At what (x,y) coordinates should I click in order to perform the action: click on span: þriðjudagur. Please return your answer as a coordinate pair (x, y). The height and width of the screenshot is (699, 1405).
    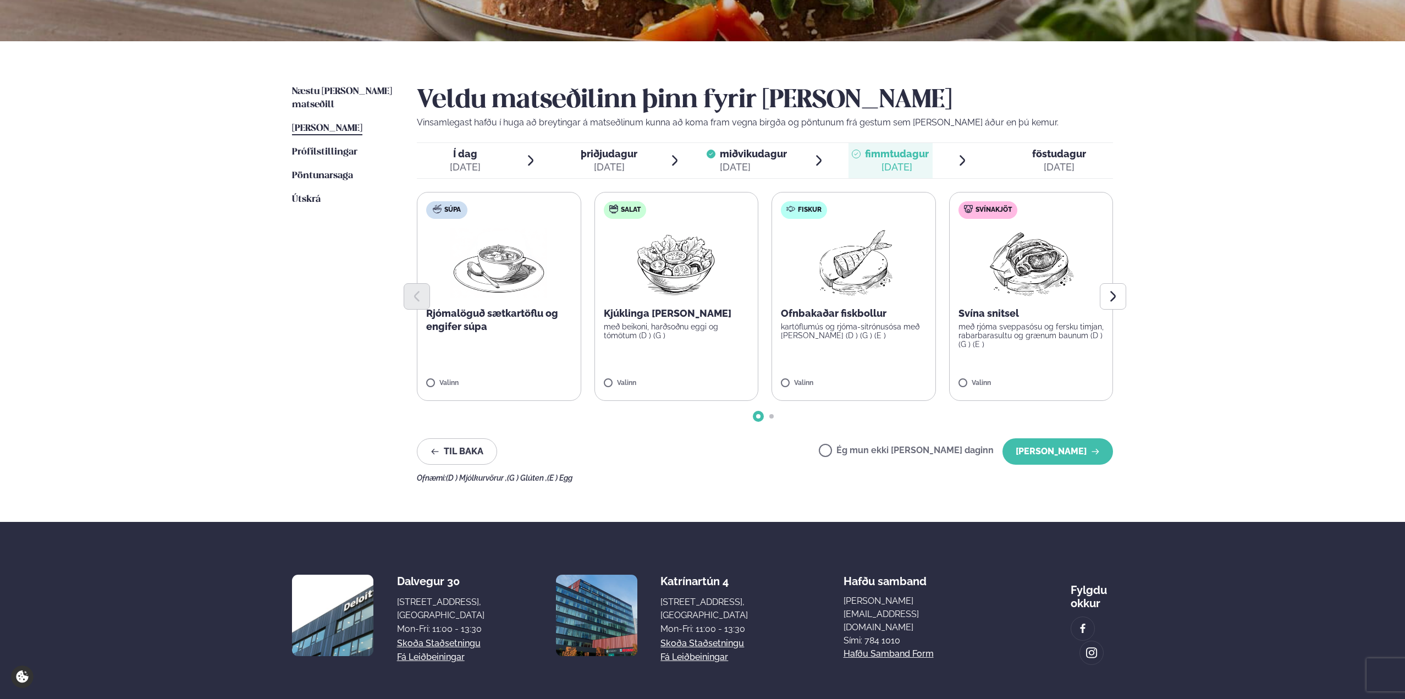
    Looking at the image, I should click on (609, 153).